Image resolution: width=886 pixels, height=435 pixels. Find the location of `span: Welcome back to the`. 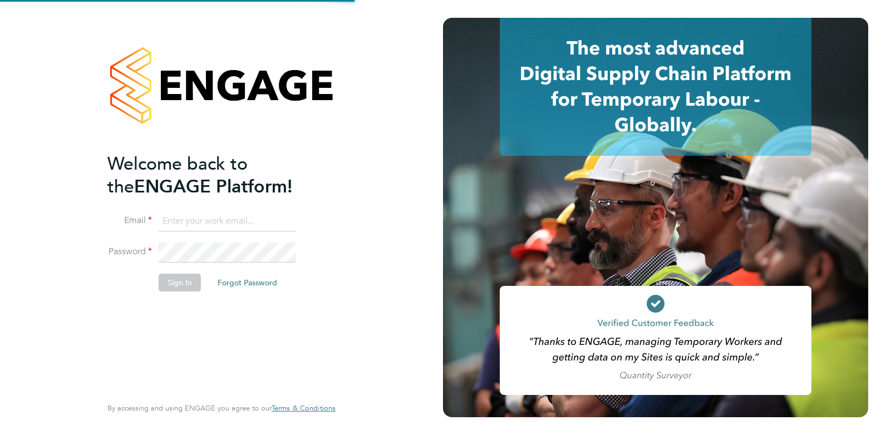

span: Welcome back to the is located at coordinates (178, 175).